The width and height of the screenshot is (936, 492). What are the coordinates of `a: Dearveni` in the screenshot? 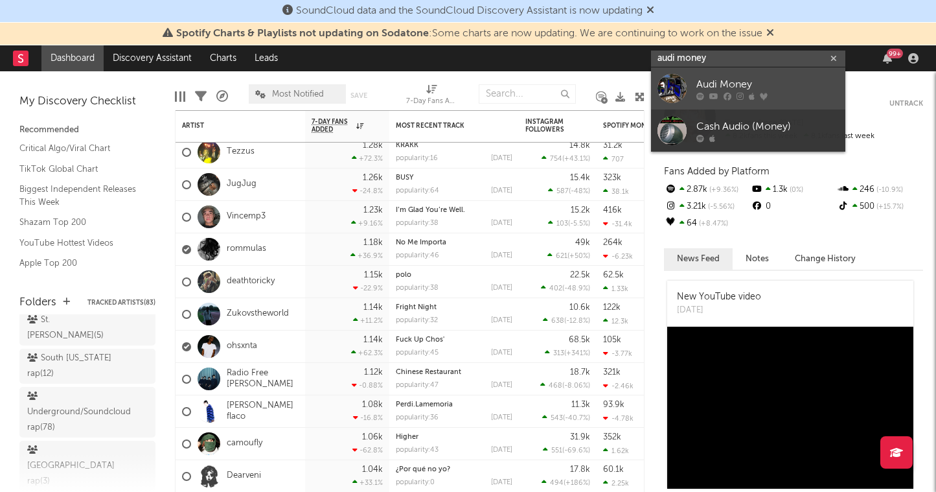 It's located at (244, 476).